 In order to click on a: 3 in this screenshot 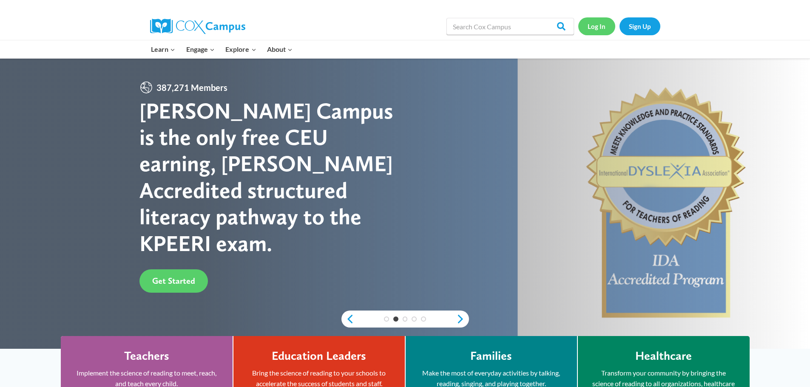, I will do `click(405, 319)`.